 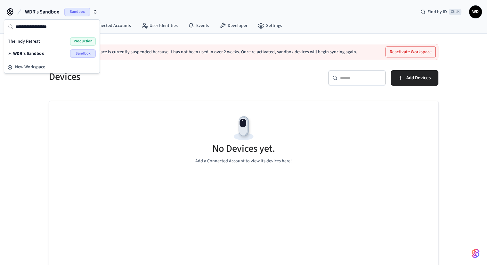 I want to click on span: The Indy Retreat, so click(x=24, y=41).